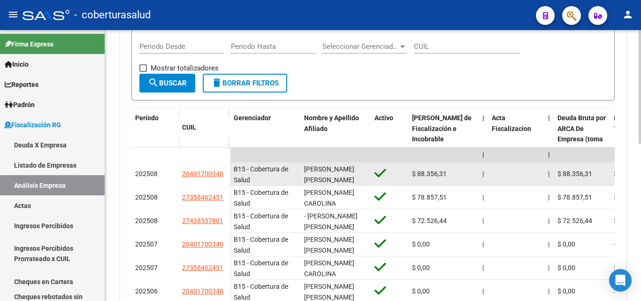 The height and width of the screenshot is (301, 641). What do you see at coordinates (147, 118) in the screenshot?
I see `span: Período` at bounding box center [147, 118].